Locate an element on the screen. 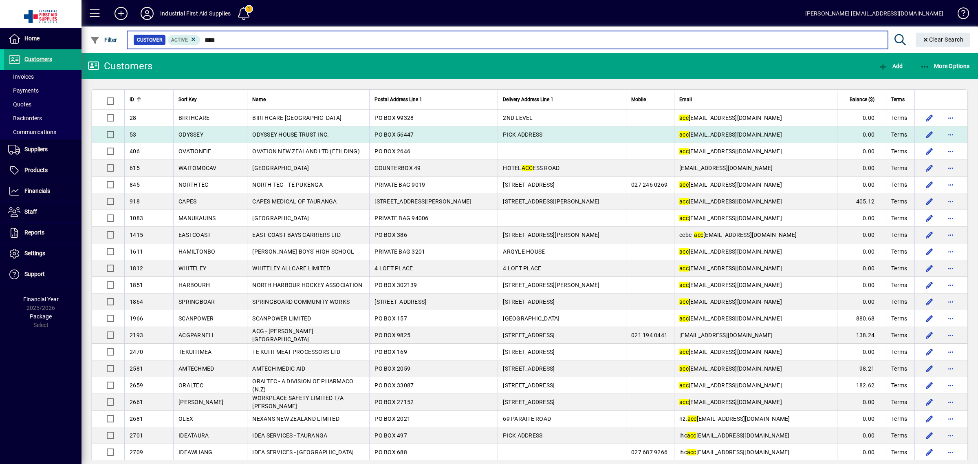  button: Add is located at coordinates (891, 66).